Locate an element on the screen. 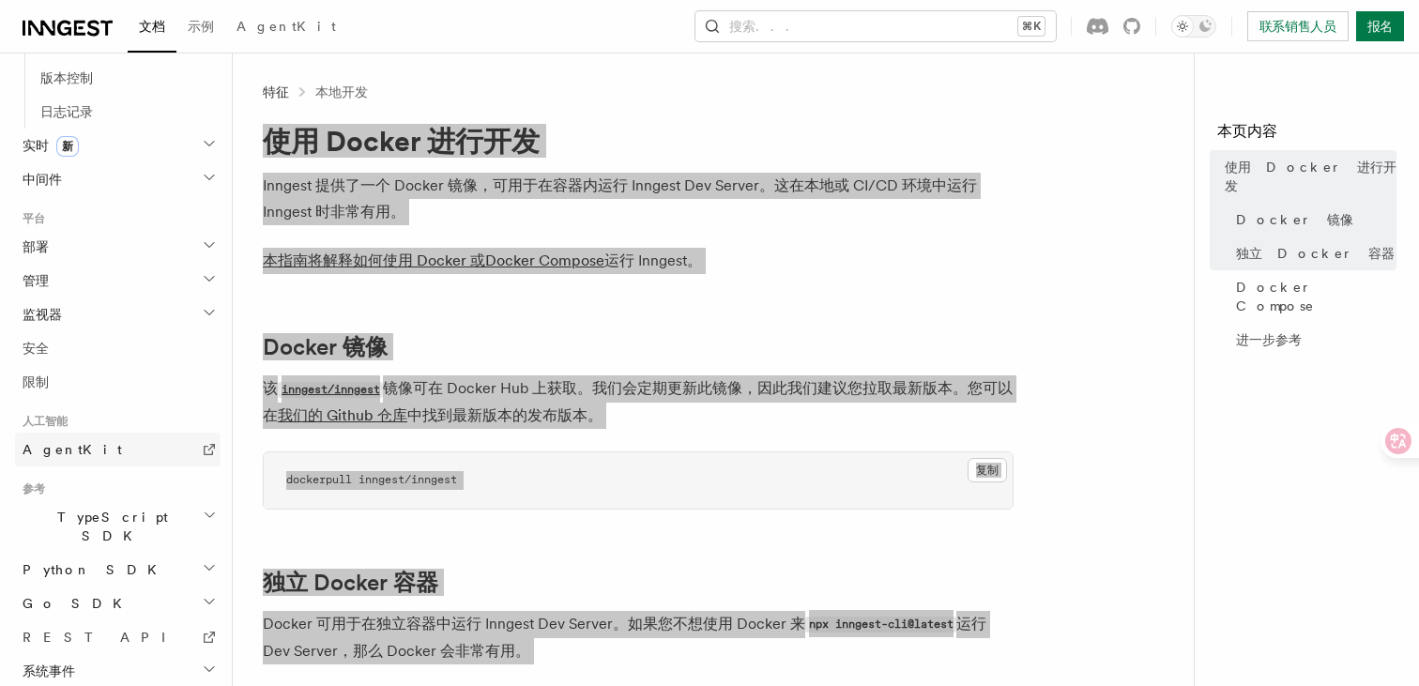 The image size is (1419, 686). a: 本指南将解释如何使用 Docker 或Docker Compose is located at coordinates (434, 260).